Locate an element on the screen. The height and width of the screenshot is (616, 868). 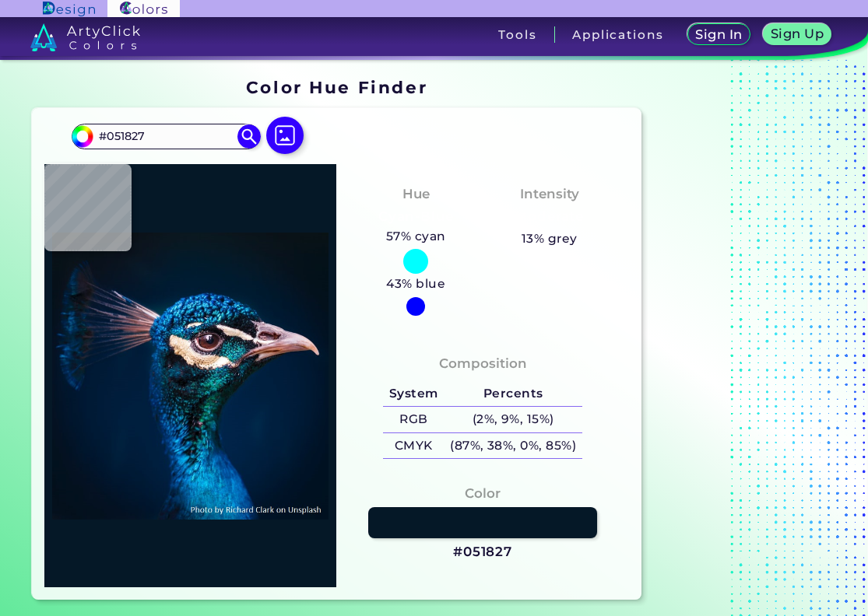
a: Sign In is located at coordinates (719, 34).